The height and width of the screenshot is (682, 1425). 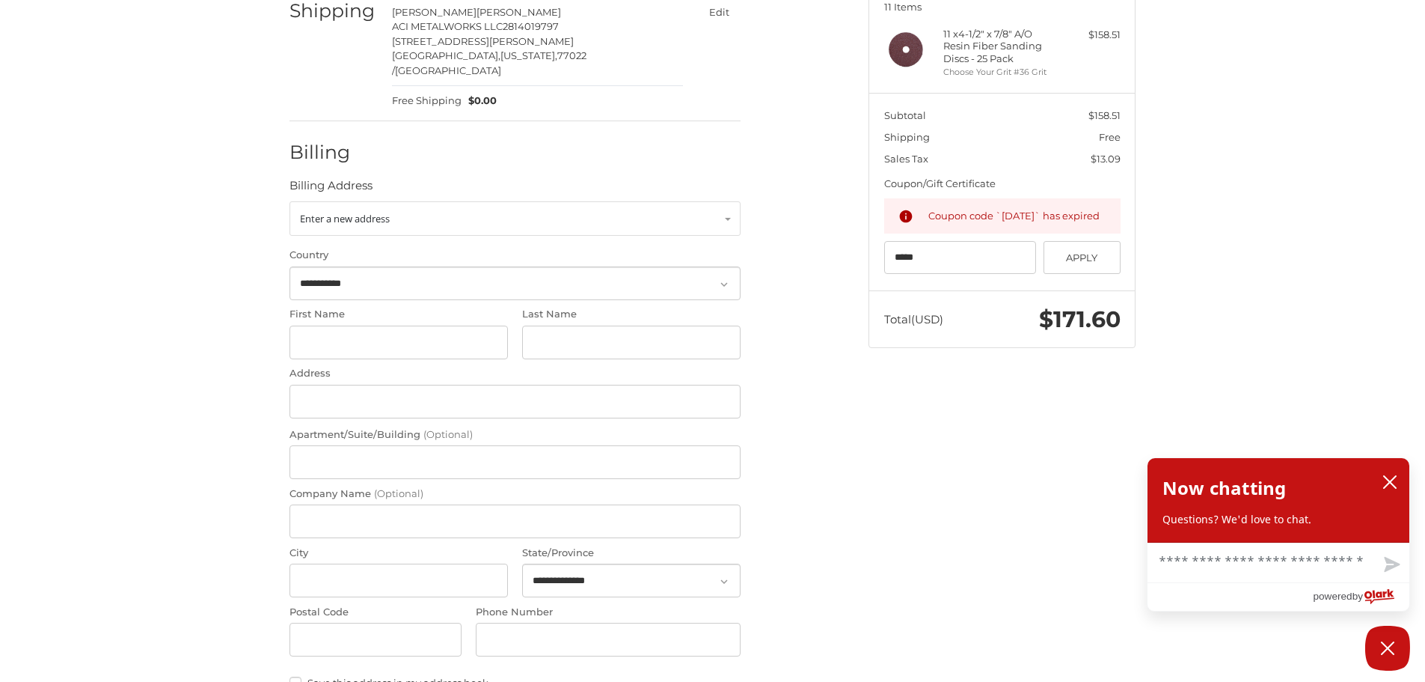 I want to click on label: Address, so click(x=515, y=373).